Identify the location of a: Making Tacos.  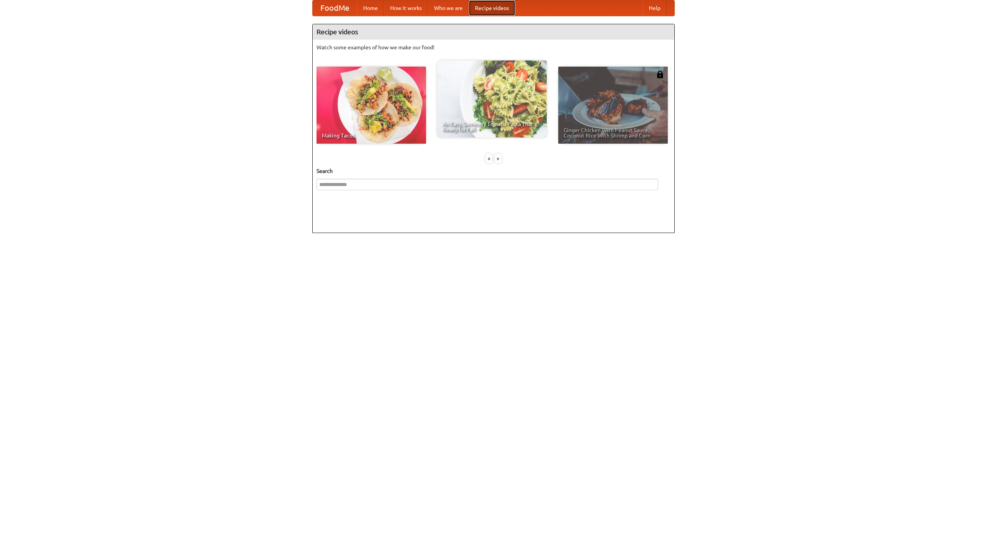
(371, 105).